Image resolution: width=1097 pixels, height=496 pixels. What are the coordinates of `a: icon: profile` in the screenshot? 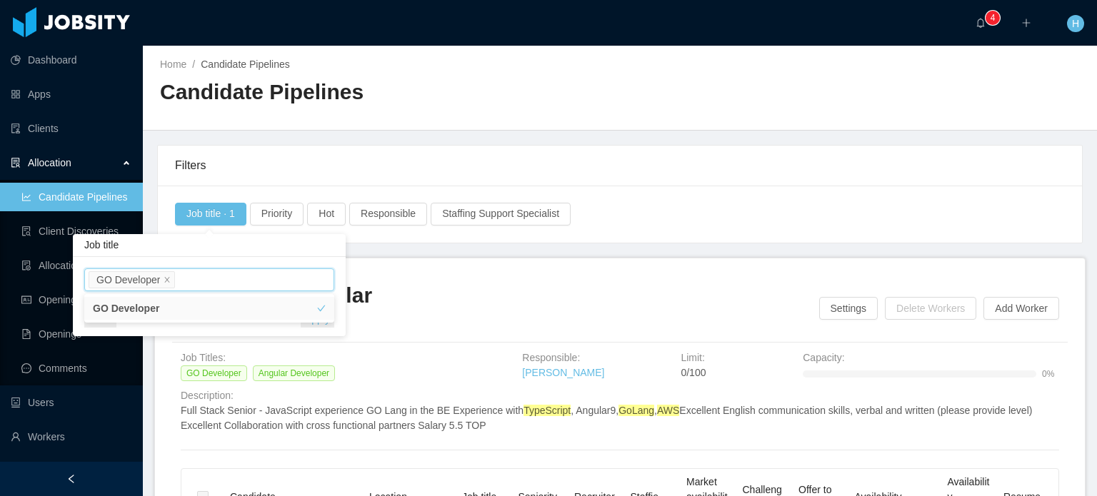 It's located at (71, 471).